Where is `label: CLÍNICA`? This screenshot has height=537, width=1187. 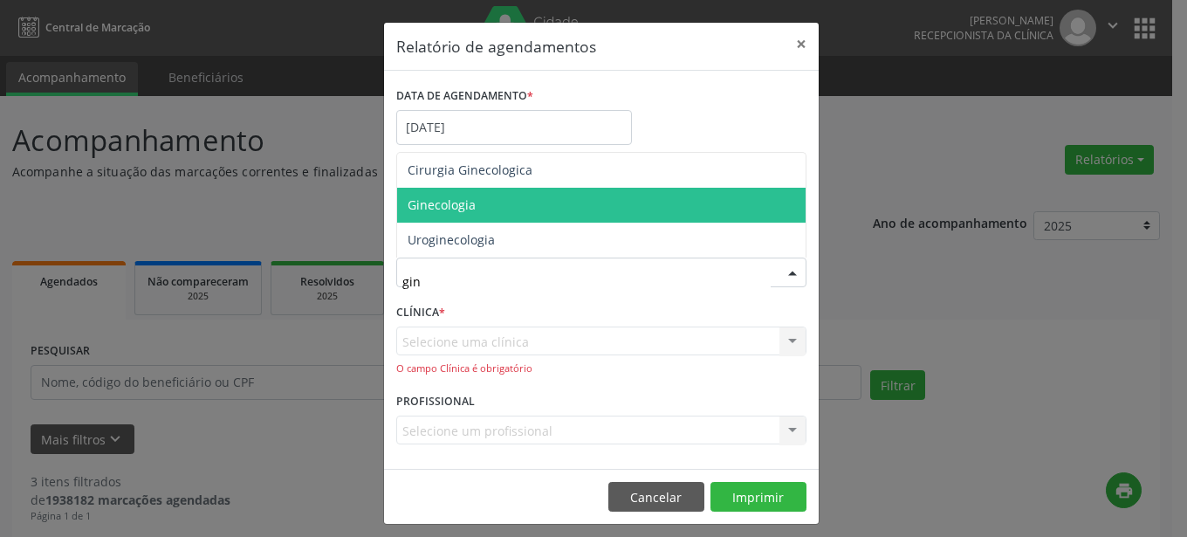 label: CLÍNICA is located at coordinates (421, 313).